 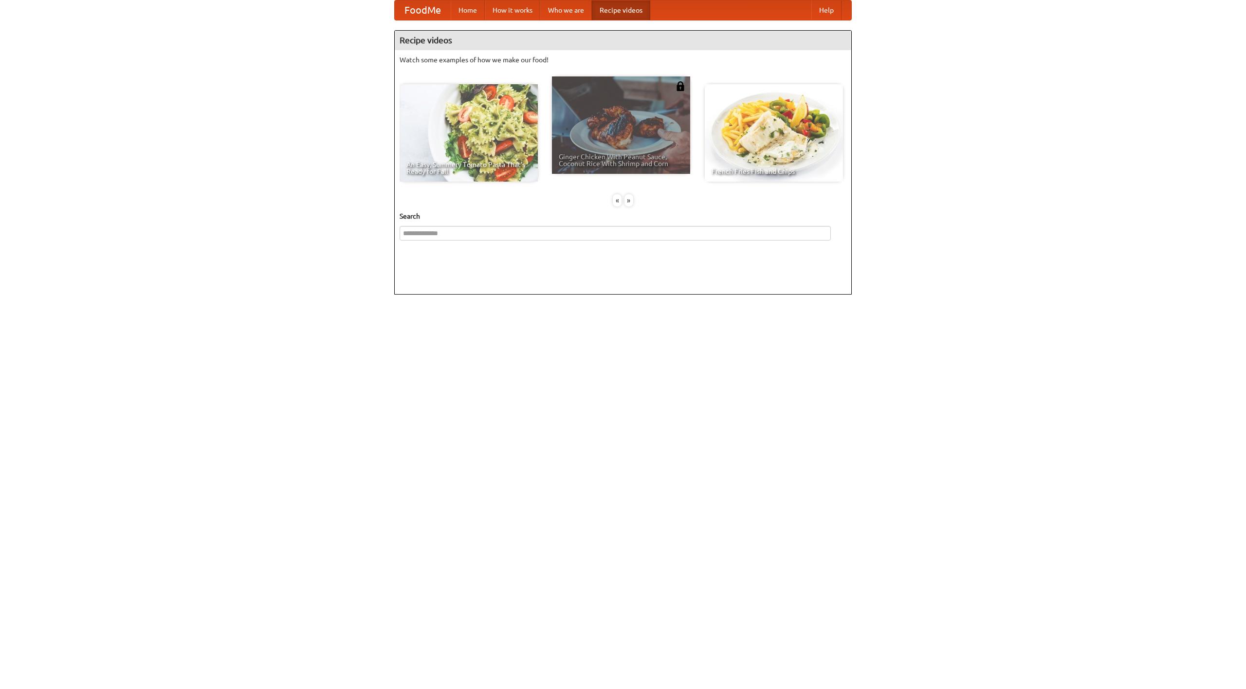 What do you see at coordinates (422, 10) in the screenshot?
I see `a: FoodMe` at bounding box center [422, 10].